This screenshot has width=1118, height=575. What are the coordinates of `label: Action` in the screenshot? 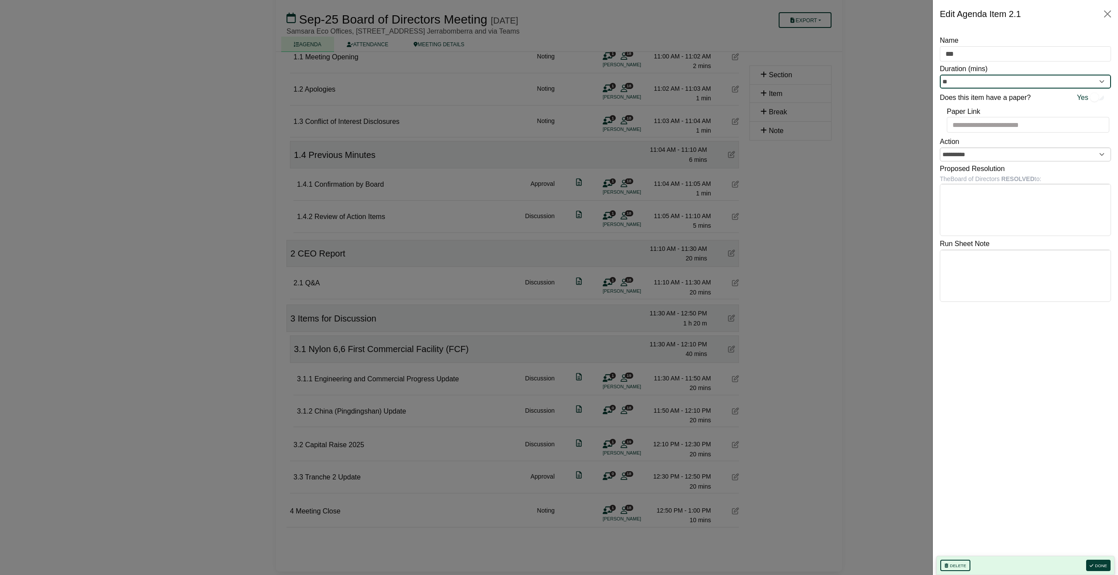 It's located at (949, 142).